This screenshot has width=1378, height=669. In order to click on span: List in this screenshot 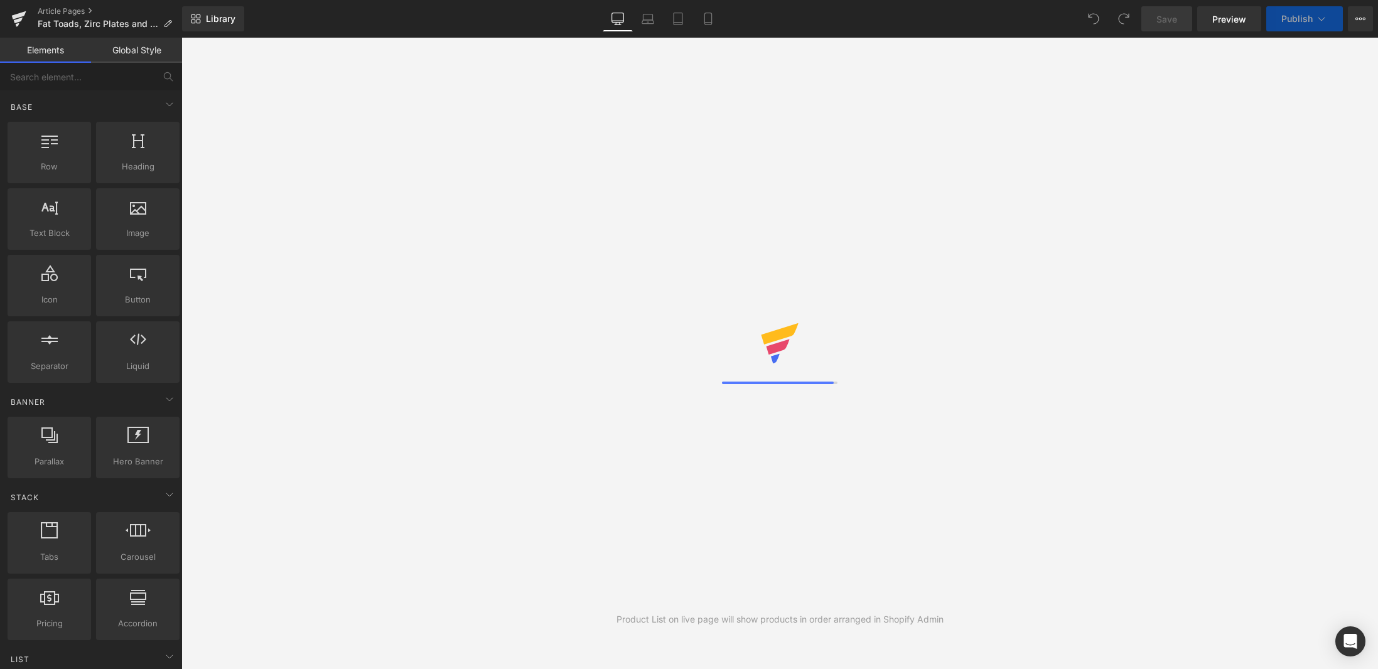, I will do `click(20, 659)`.